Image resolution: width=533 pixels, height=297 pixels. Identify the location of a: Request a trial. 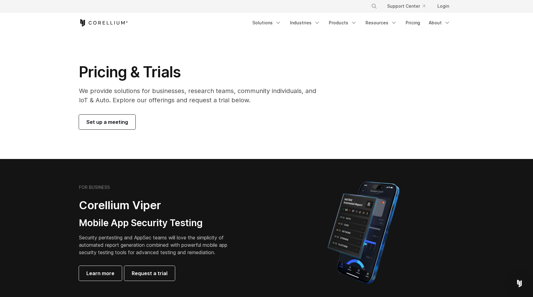
(150, 274).